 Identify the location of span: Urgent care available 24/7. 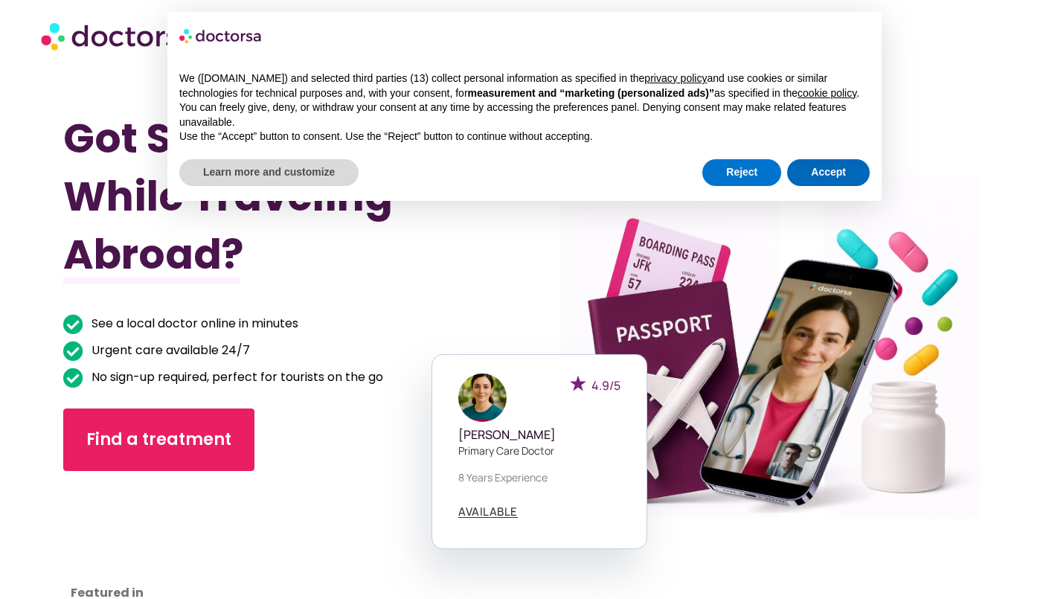
(169, 350).